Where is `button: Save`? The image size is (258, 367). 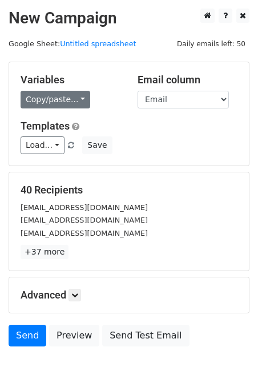 button: Save is located at coordinates (97, 145).